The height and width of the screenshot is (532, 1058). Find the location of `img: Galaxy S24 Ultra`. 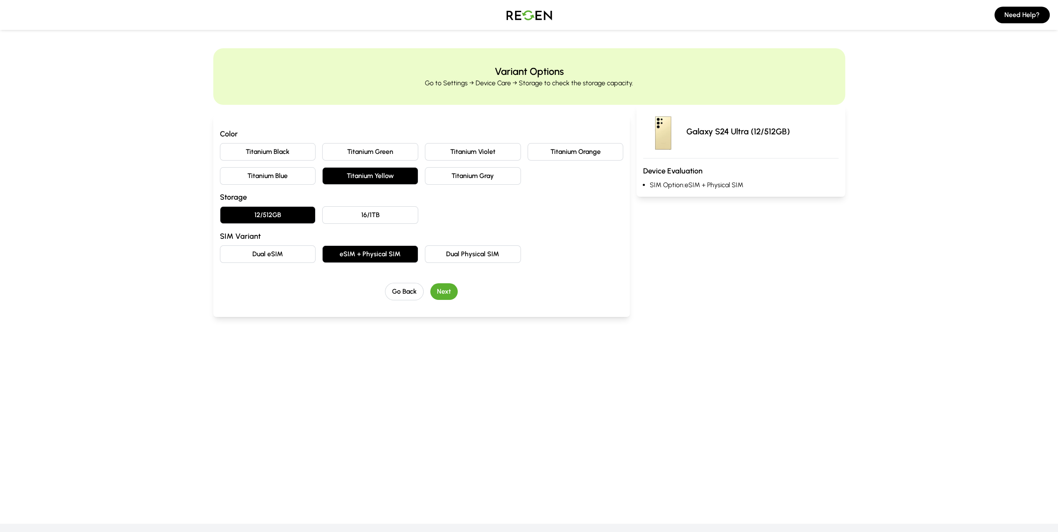

img: Galaxy S24 Ultra is located at coordinates (663, 131).